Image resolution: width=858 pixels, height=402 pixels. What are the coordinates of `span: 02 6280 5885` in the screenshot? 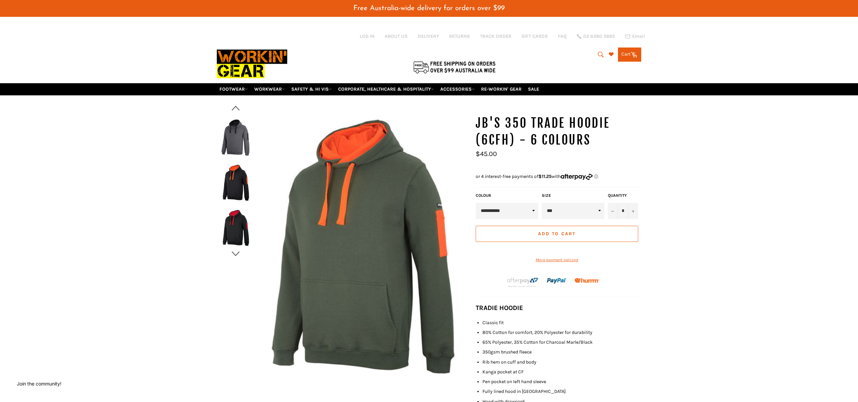 It's located at (599, 36).